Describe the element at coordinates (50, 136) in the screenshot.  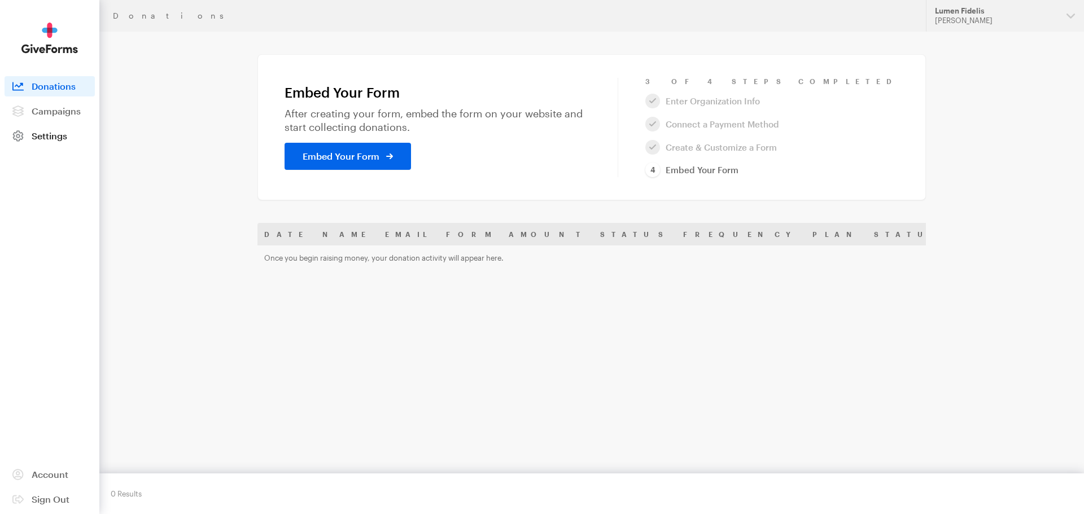
I see `a: Settings` at that location.